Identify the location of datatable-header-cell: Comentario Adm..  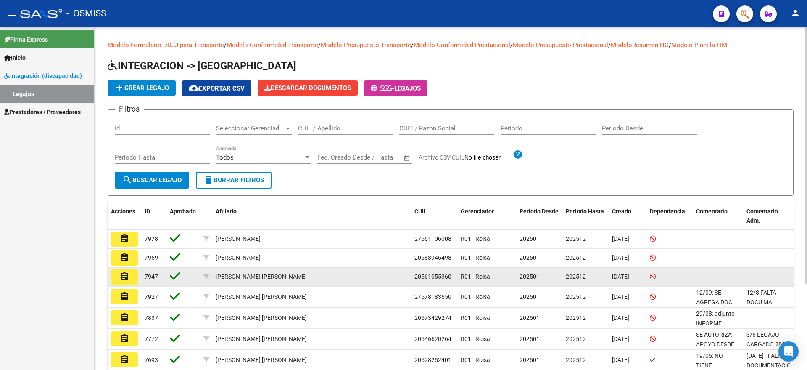
(768, 216).